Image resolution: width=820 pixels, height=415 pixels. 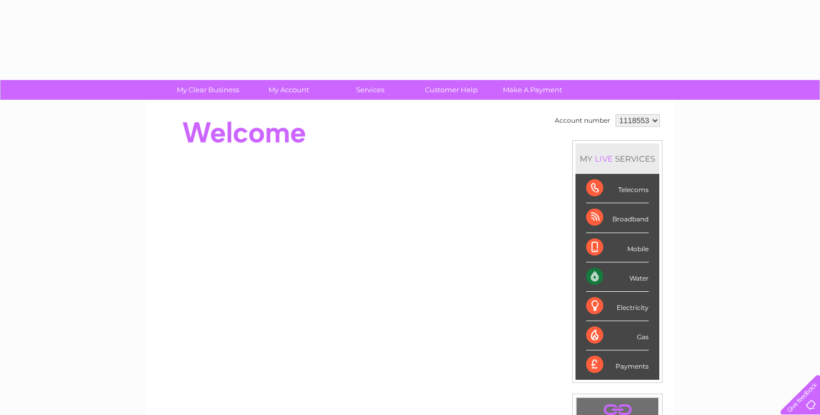 I want to click on a: Services, so click(x=370, y=90).